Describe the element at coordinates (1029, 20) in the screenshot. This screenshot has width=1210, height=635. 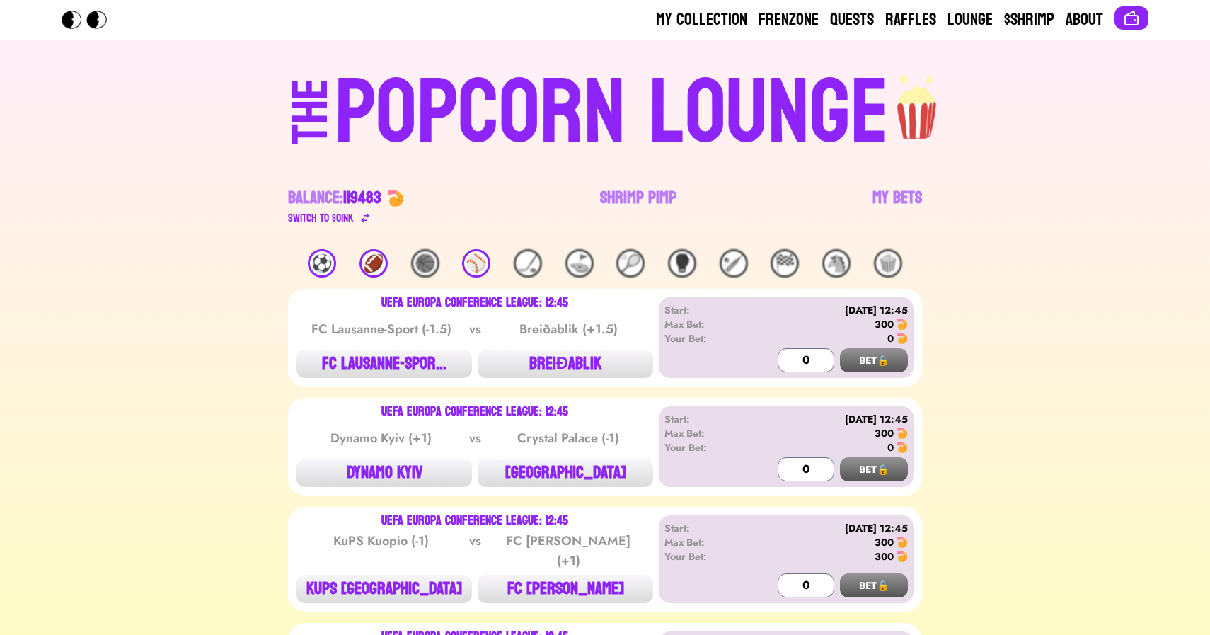
I see `a: $Shrimp` at that location.